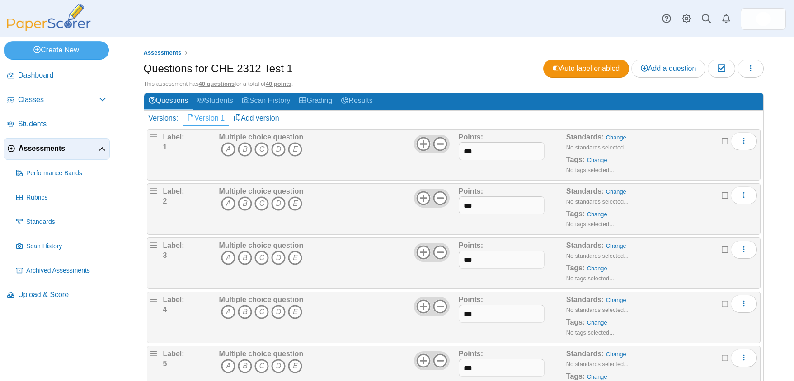 The height and width of the screenshot is (381, 794). What do you see at coordinates (668, 68) in the screenshot?
I see `span: Add a question` at bounding box center [668, 68].